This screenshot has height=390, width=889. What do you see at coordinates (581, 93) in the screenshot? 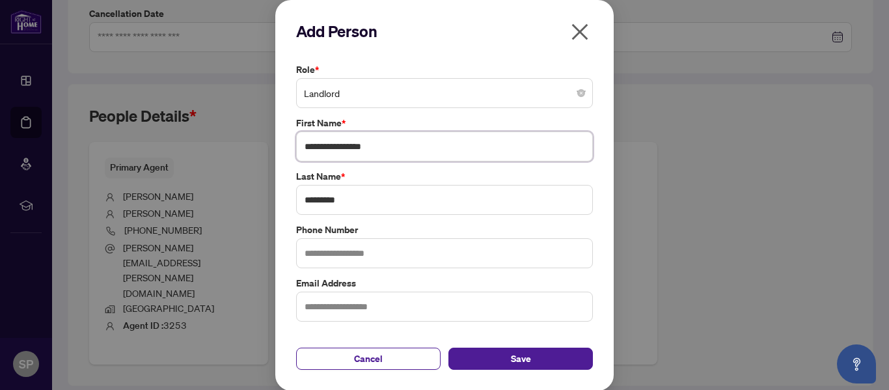
I see `span: close-circle` at bounding box center [581, 93].